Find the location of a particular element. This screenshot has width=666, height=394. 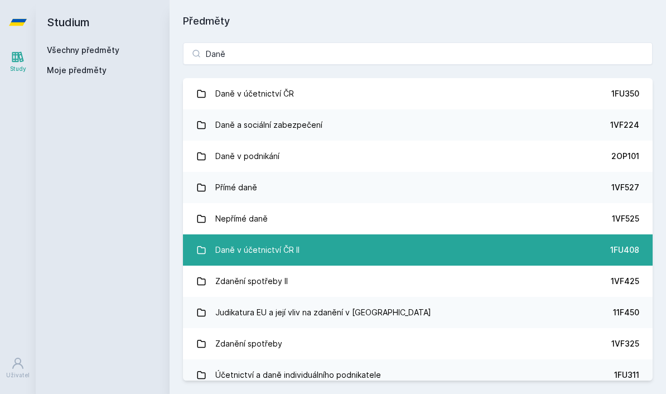

div: Study is located at coordinates (18, 69).